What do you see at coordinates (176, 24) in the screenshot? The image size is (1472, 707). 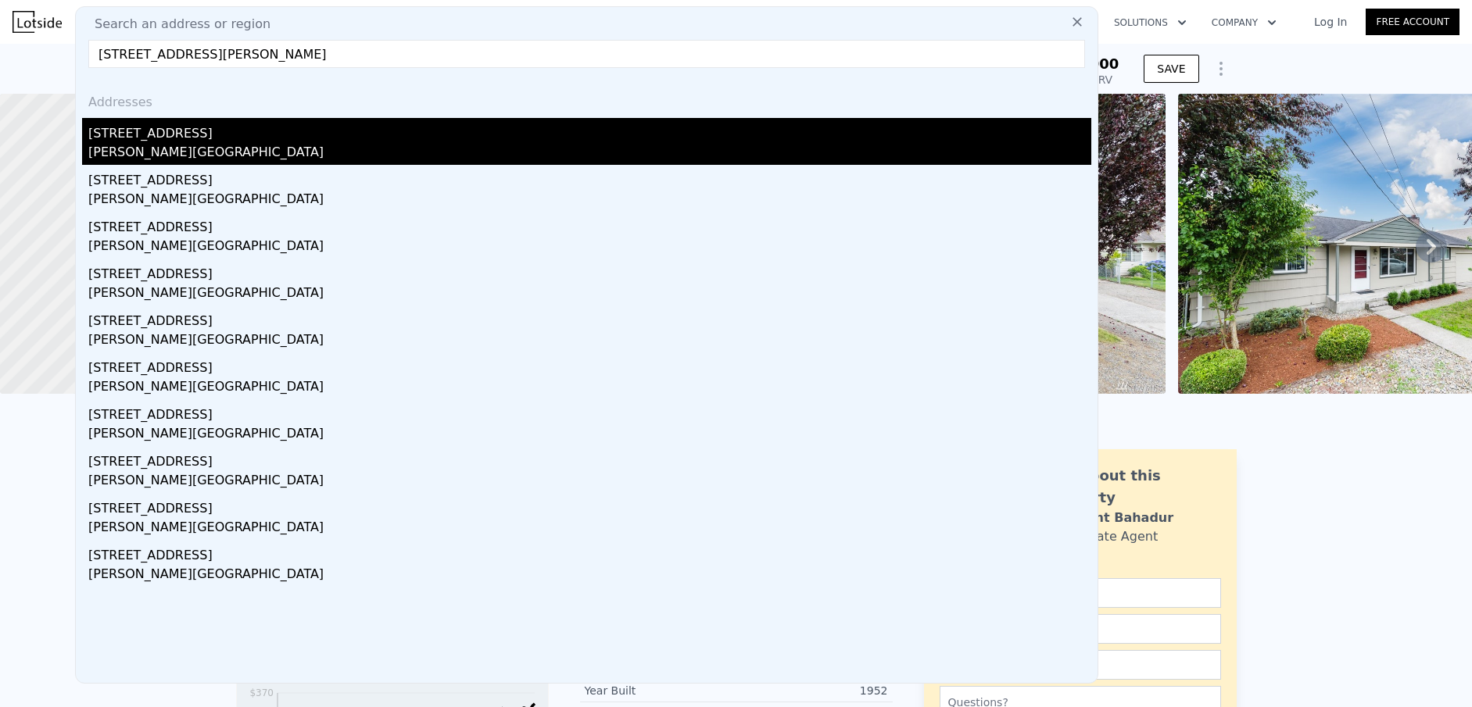 I see `span: Search an address or region` at bounding box center [176, 24].